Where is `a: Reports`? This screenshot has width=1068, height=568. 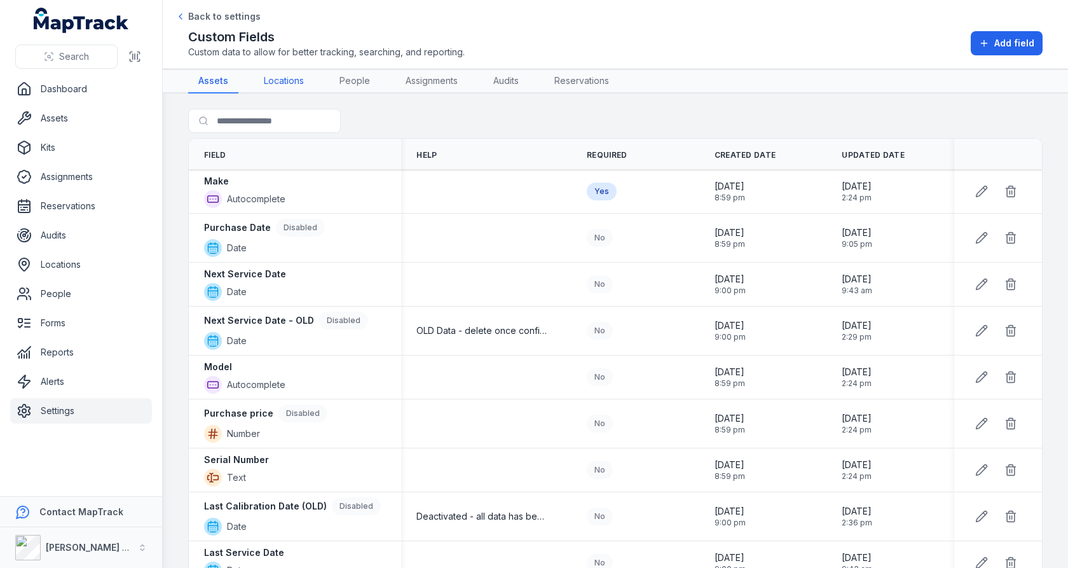
a: Reports is located at coordinates (81, 352).